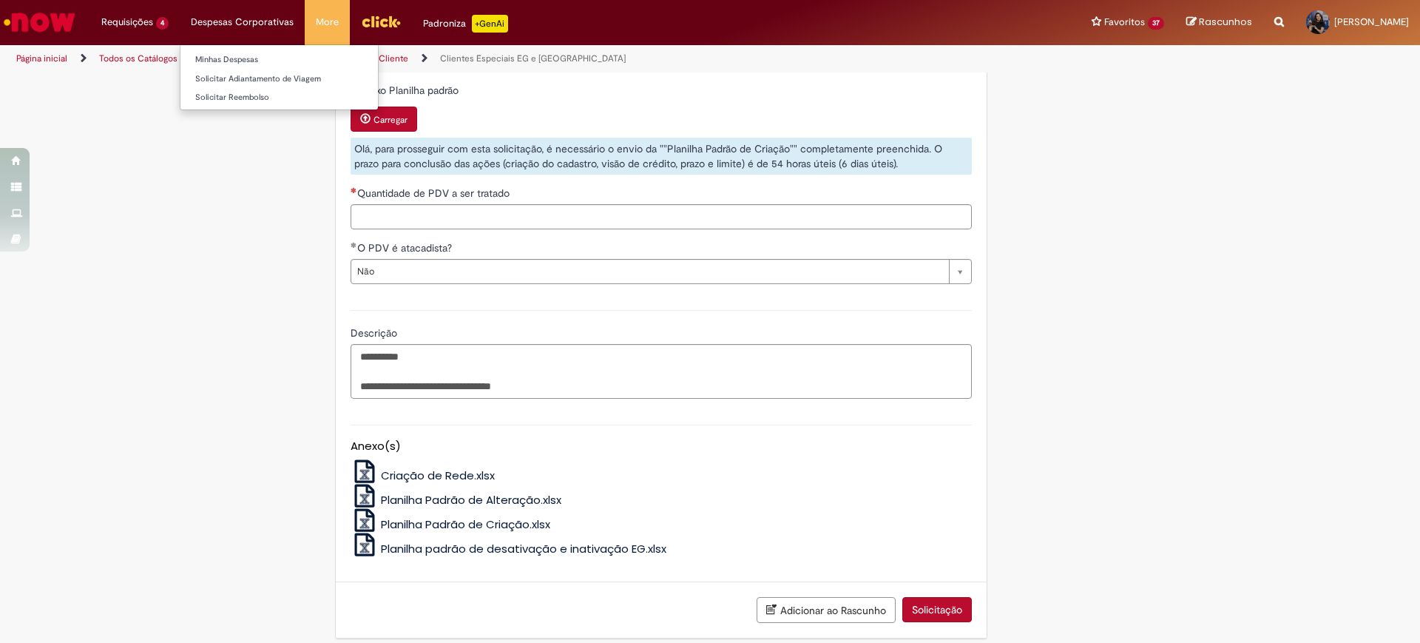 This screenshot has width=1420, height=643. Describe the element at coordinates (450, 524) in the screenshot. I see `a: Planilha Padrão de Criação.xlsx` at that location.